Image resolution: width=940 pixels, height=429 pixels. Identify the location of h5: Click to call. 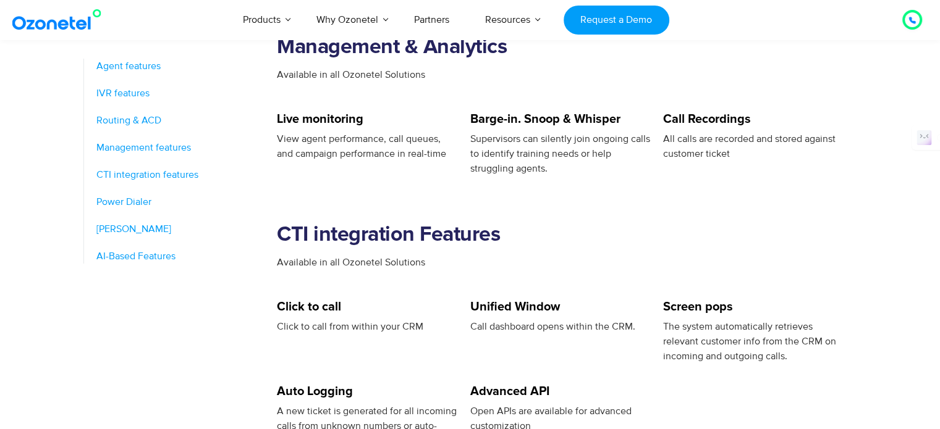
(367, 307).